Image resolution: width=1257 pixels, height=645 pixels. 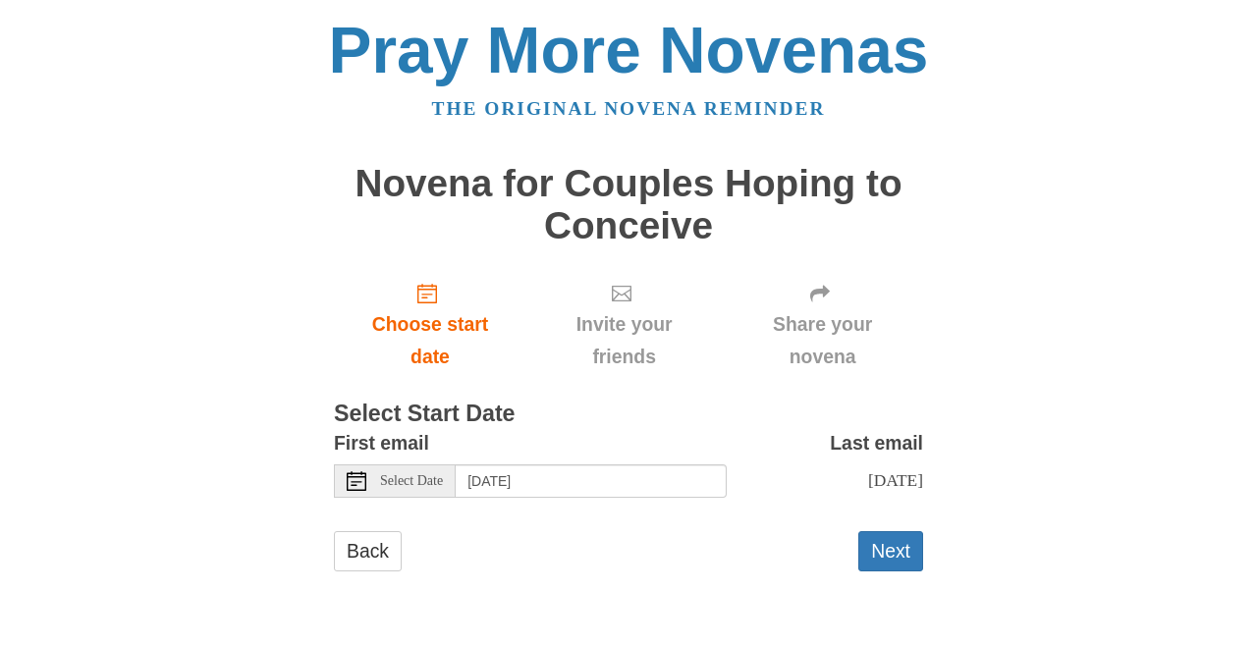 I want to click on span: Share your novena, so click(x=822, y=341).